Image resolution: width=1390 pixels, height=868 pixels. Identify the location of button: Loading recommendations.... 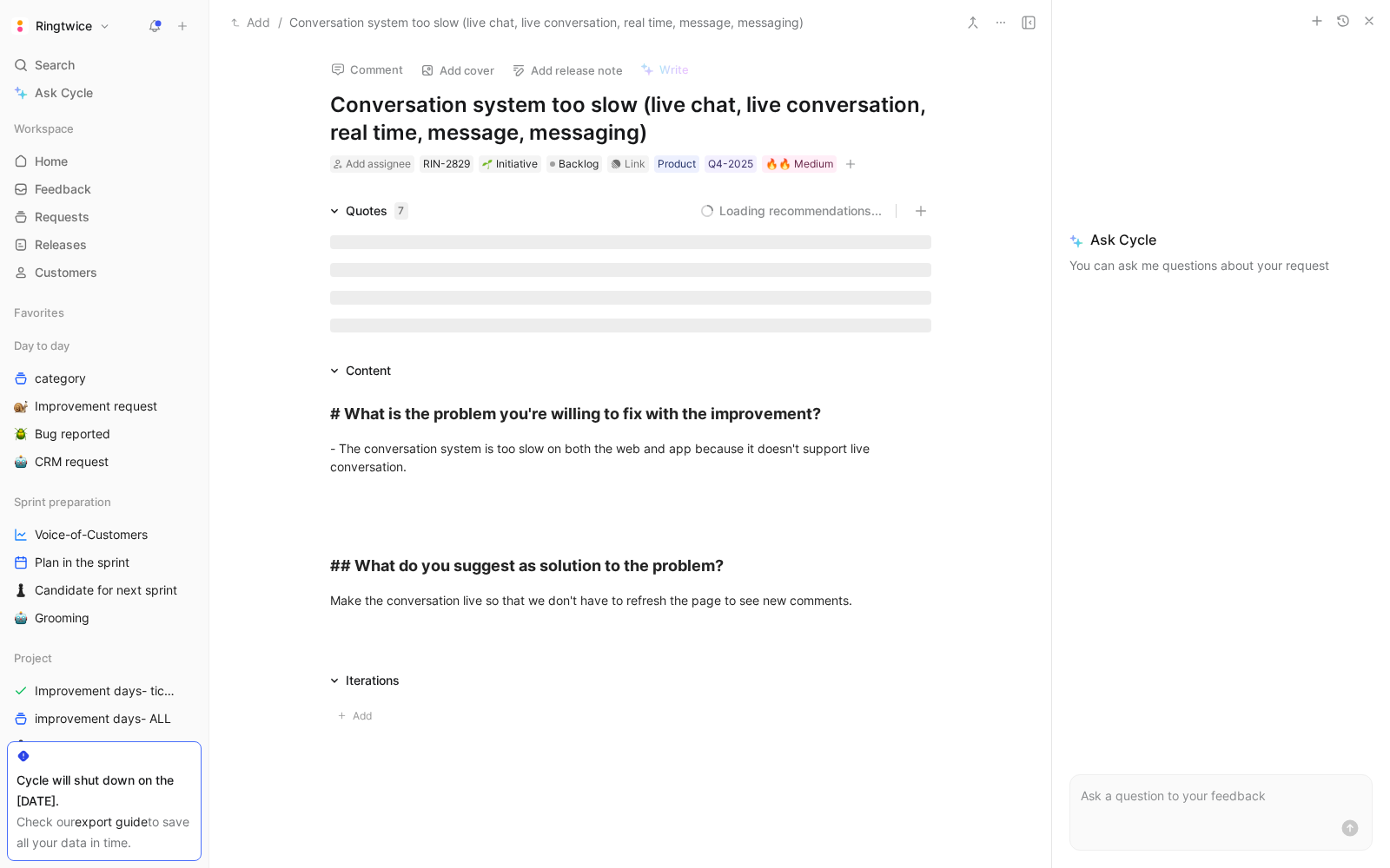
(790, 211).